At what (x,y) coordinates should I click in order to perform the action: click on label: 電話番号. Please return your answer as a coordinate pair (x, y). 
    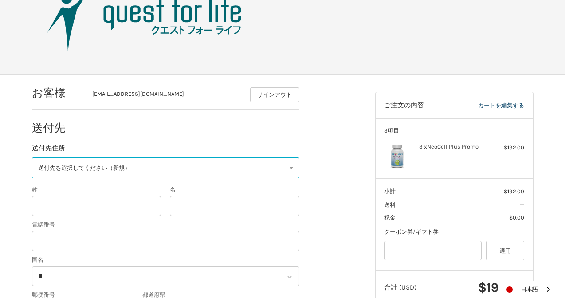
    Looking at the image, I should click on (165, 225).